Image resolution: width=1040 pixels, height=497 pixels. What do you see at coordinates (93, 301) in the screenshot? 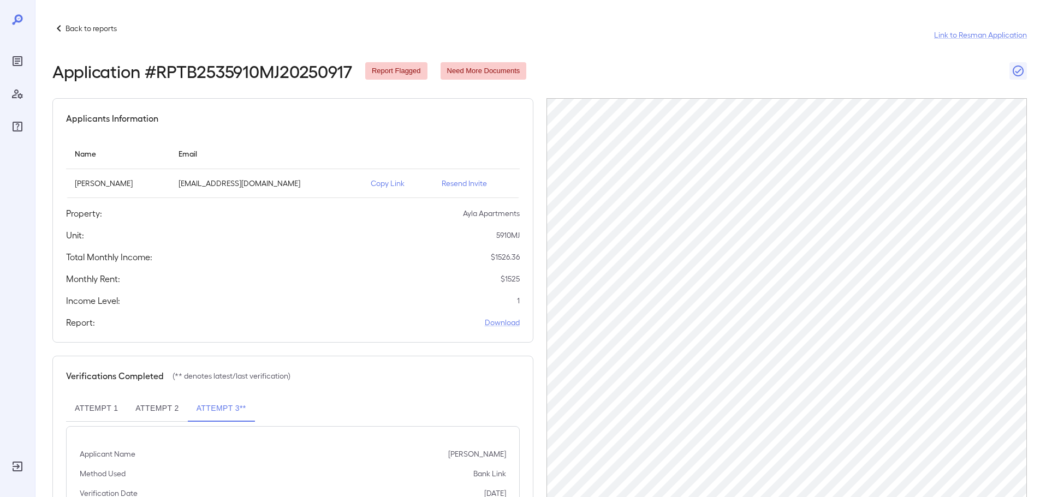
I see `h5: Income Level:` at bounding box center [93, 301].